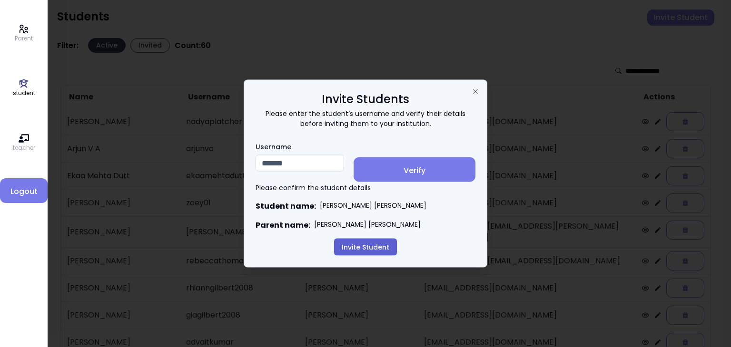 The image size is (731, 347). I want to click on button: Invite Student, so click(365, 247).